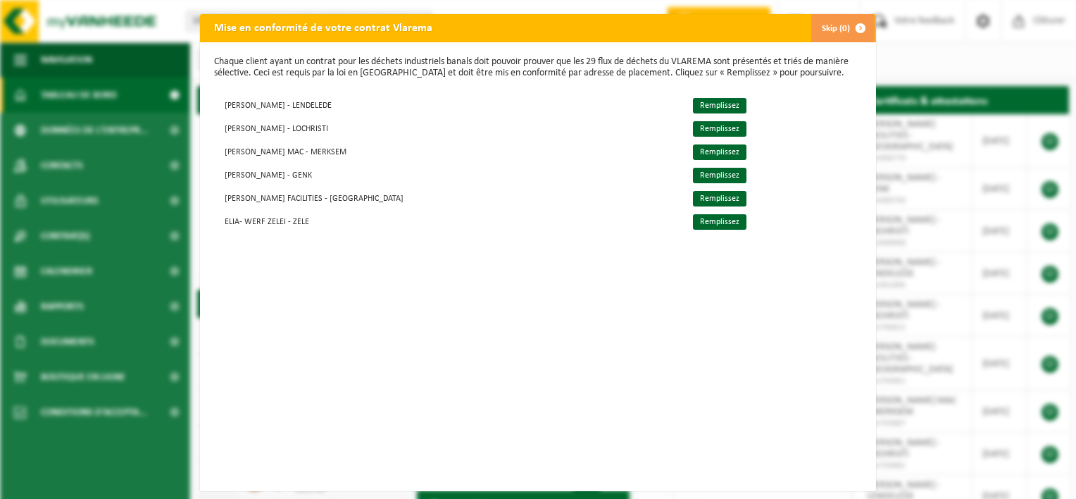  I want to click on button: Skip (0), so click(842, 28).